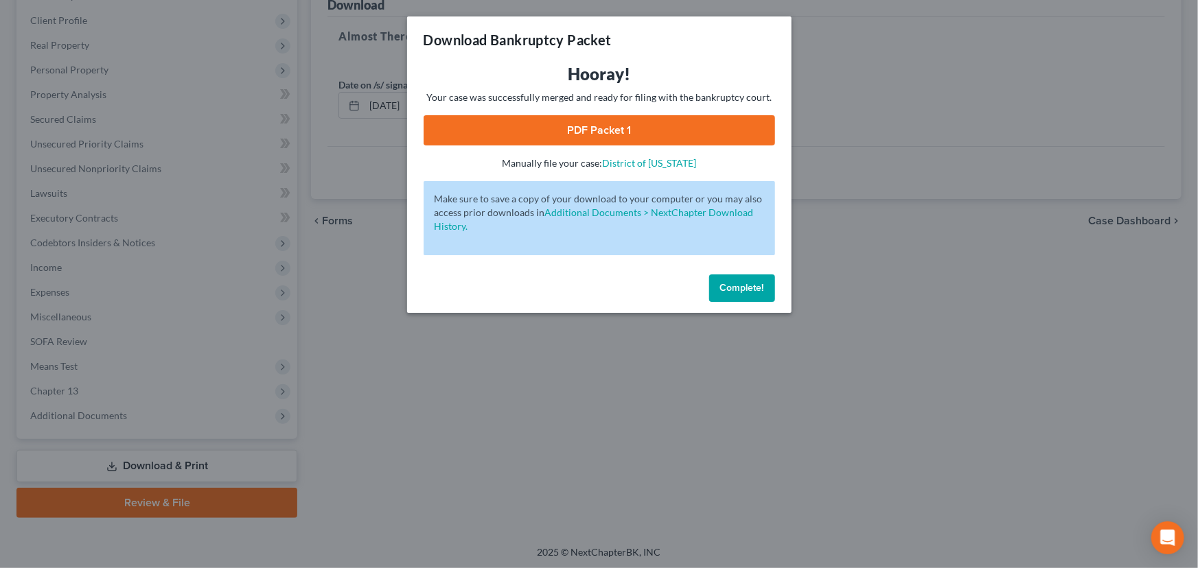 The image size is (1198, 568). Describe the element at coordinates (1168, 538) in the screenshot. I see `div: Open Intercom Messenger` at that location.